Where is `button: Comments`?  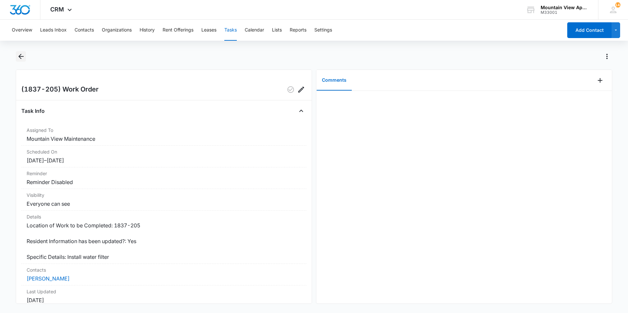 button: Comments is located at coordinates (334, 80).